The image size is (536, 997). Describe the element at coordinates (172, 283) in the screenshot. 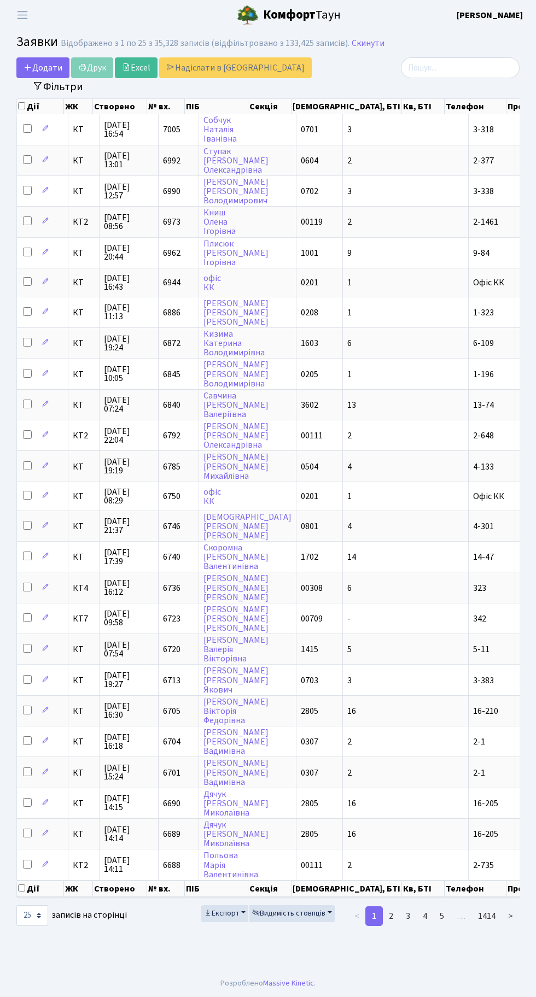

I see `span: 6944` at that location.